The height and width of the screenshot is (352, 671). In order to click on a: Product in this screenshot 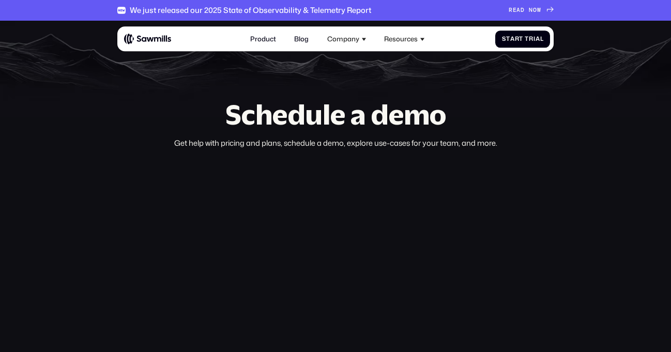, I will do `click(263, 39)`.